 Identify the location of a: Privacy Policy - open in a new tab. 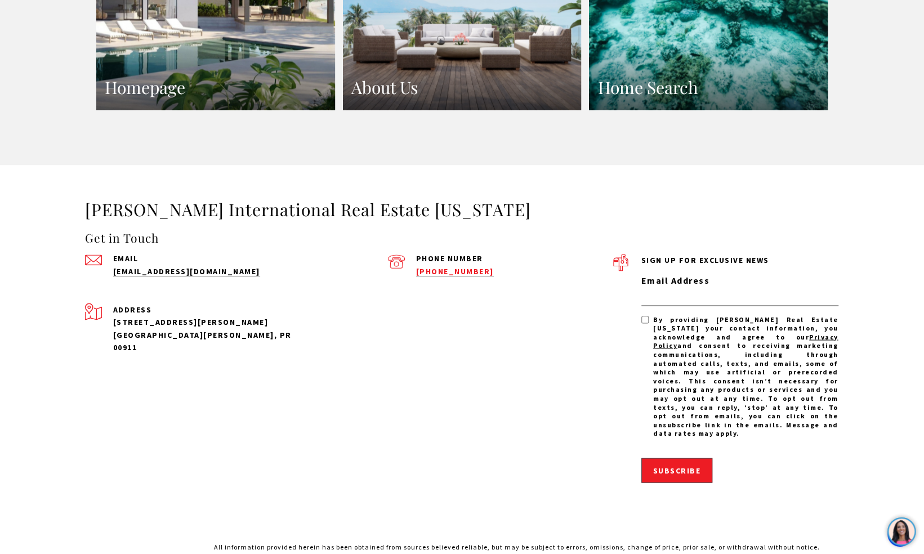
(746, 341).